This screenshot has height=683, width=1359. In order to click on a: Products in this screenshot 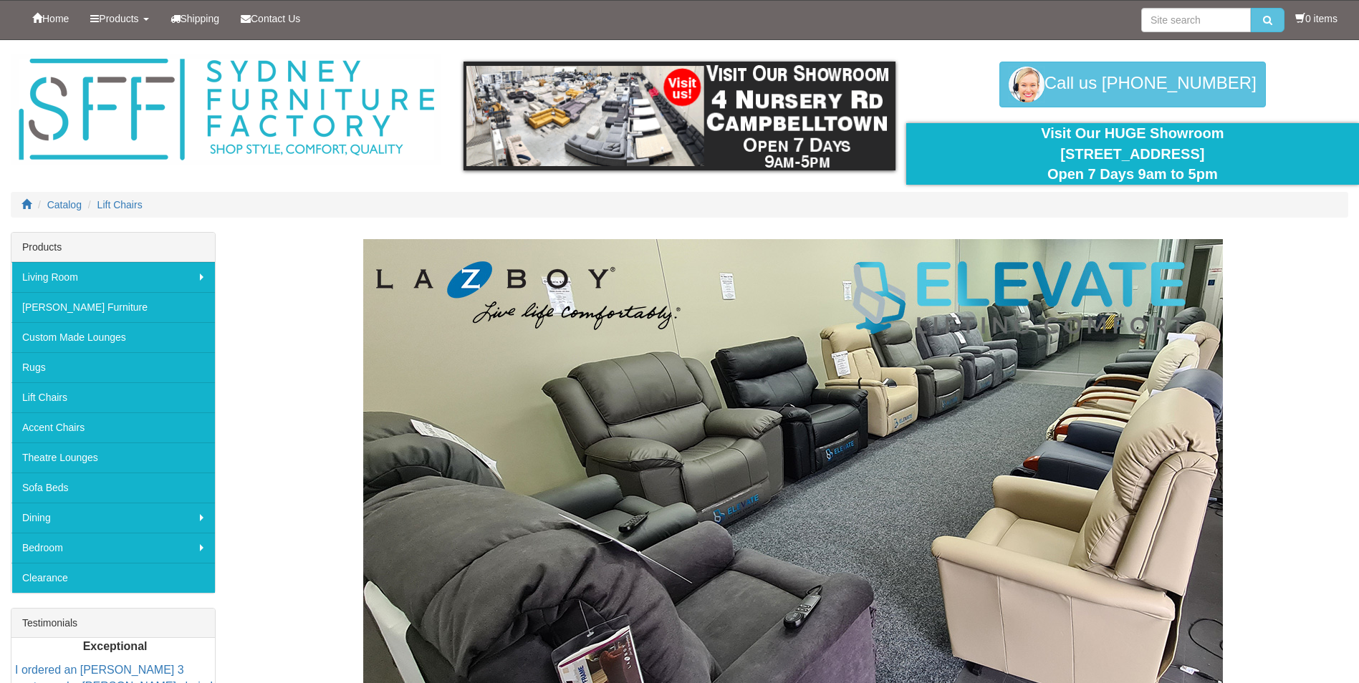, I will do `click(119, 19)`.